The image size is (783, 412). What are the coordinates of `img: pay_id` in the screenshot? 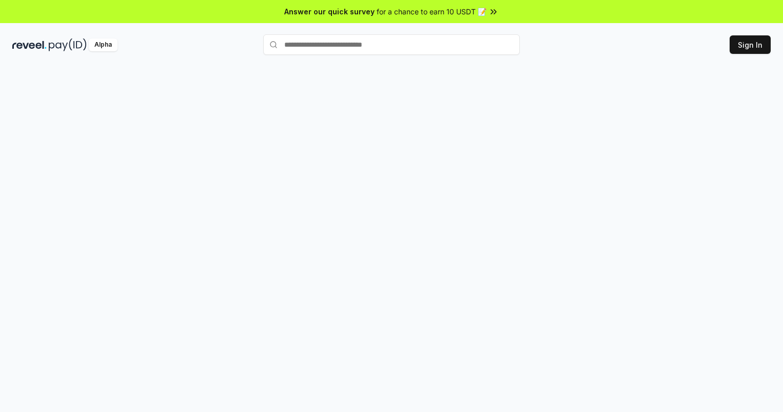 It's located at (68, 45).